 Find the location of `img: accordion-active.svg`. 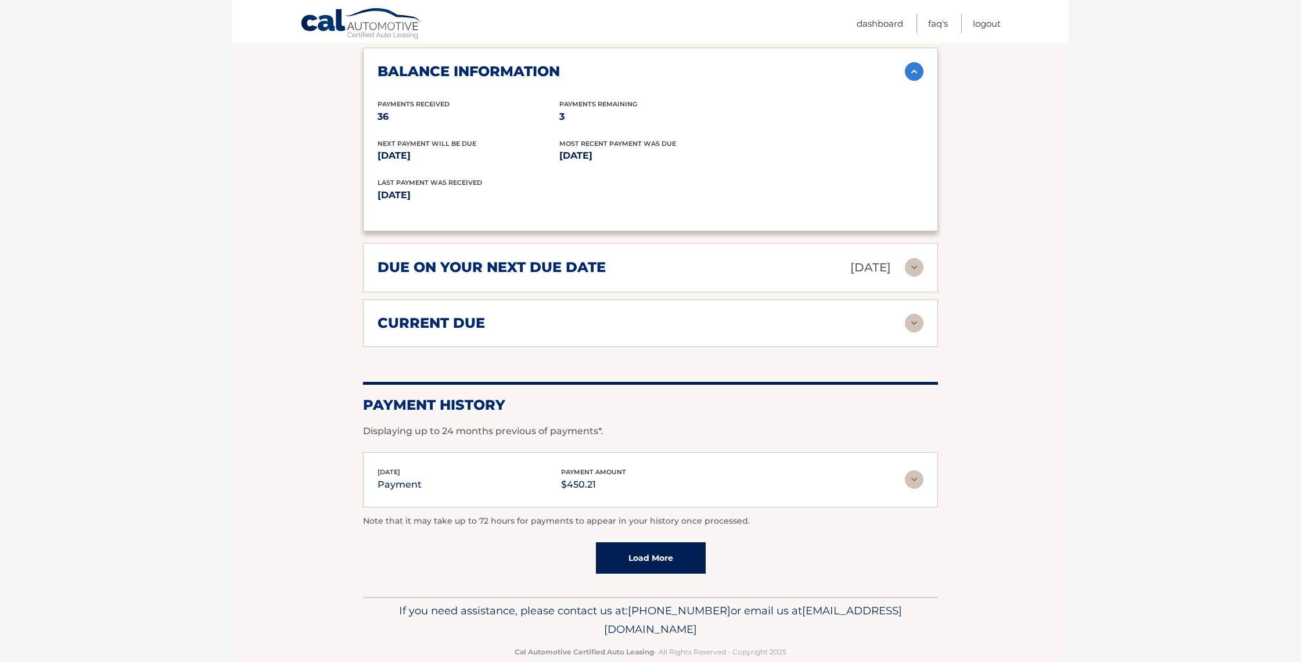

img: accordion-active.svg is located at coordinates (914, 71).